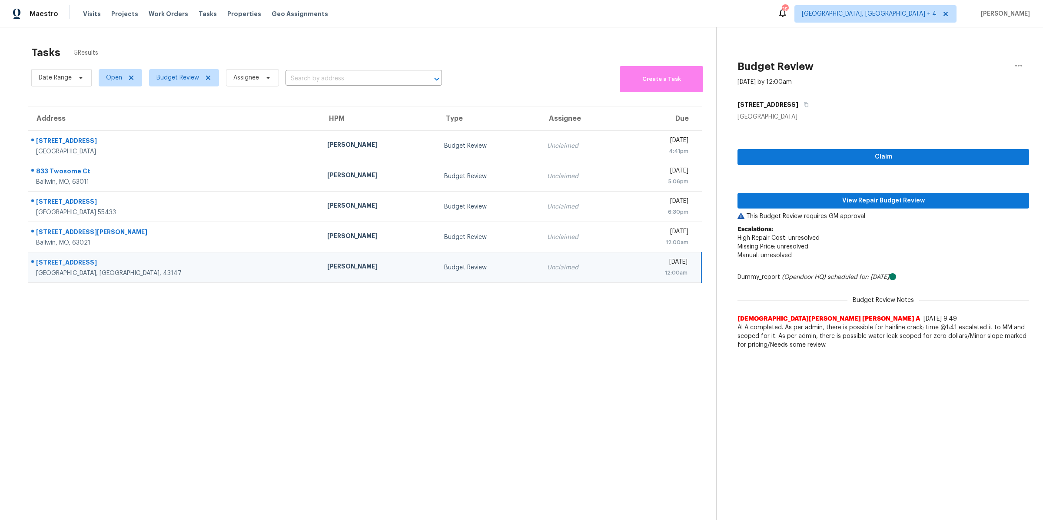  Describe the element at coordinates (174, 119) in the screenshot. I see `th: Address` at that location.